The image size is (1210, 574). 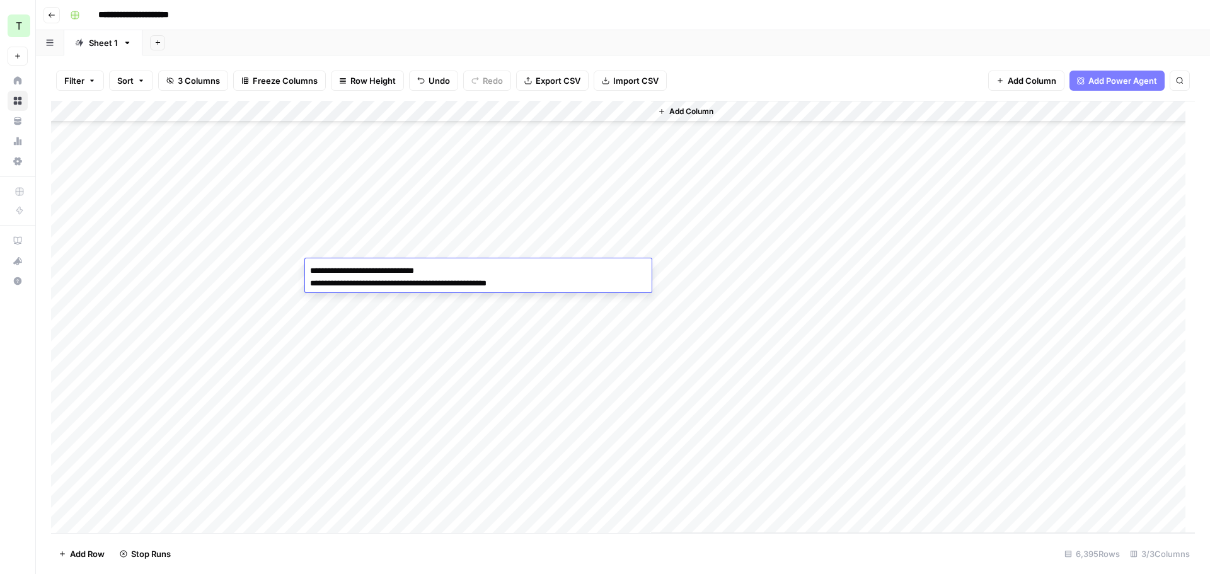 I want to click on span: Add Row, so click(x=87, y=554).